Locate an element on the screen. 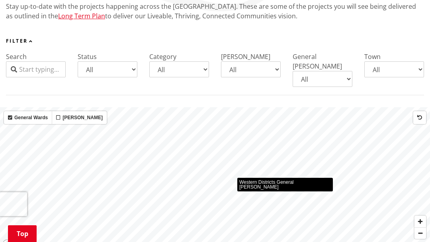  a: Long Term Plan is located at coordinates (82, 16).